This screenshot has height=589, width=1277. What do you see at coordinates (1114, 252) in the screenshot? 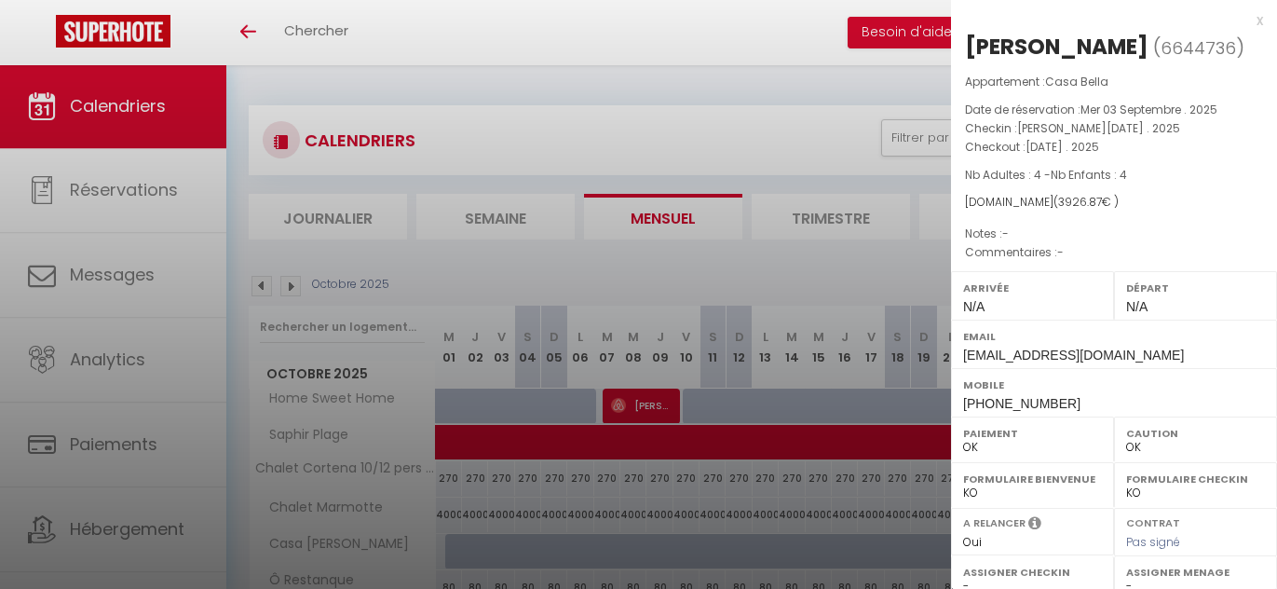
I see `p: Commentaires :` at bounding box center [1114, 252].